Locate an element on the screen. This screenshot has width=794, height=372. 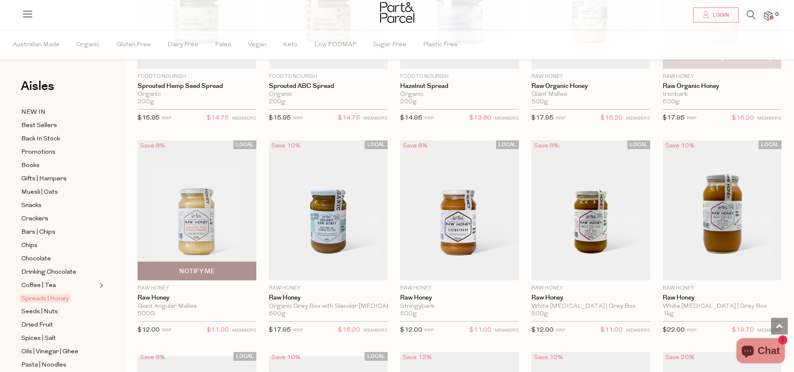
span: Gluten Free is located at coordinates (133, 45).